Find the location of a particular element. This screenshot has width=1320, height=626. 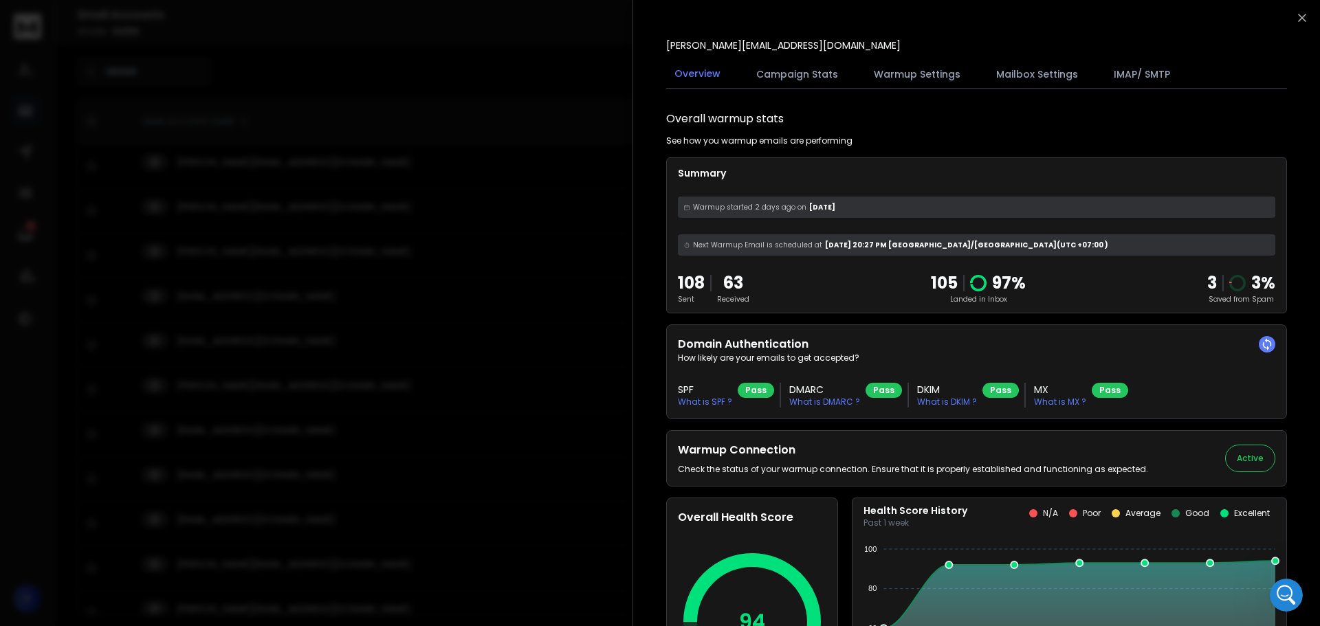

tspan: 80 is located at coordinates (873, 589).